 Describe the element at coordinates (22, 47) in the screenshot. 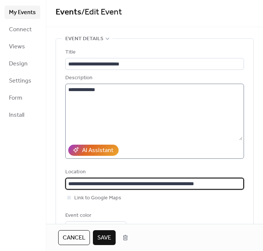

I see `a: Views` at that location.